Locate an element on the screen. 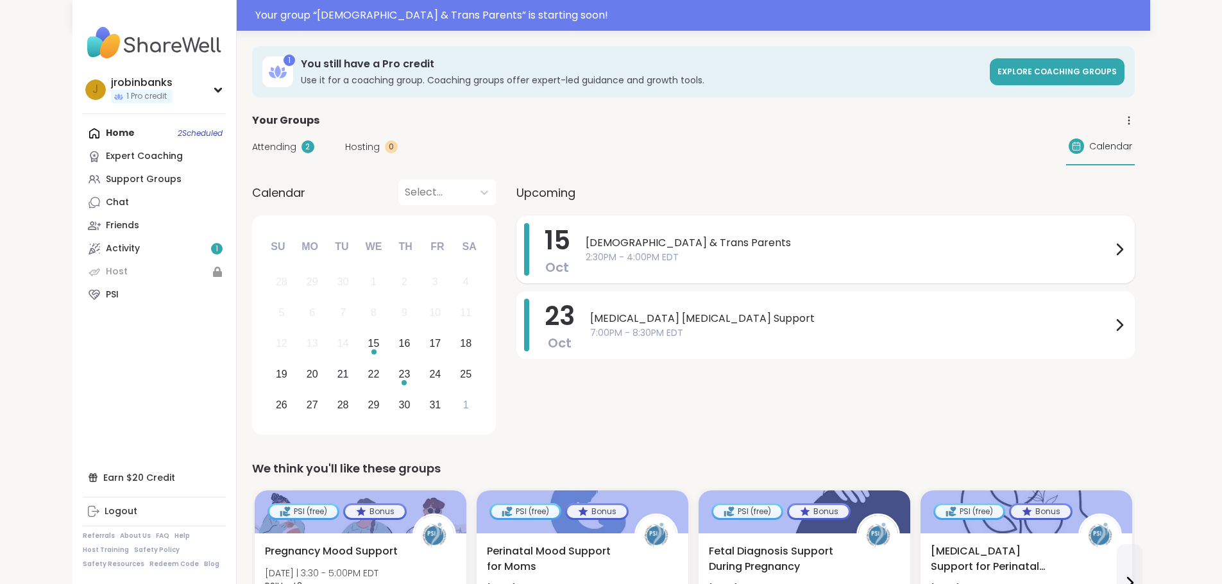 Image resolution: width=1222 pixels, height=584 pixels. div: Not available Saturday, October 11th, 2025 is located at coordinates (466, 313).